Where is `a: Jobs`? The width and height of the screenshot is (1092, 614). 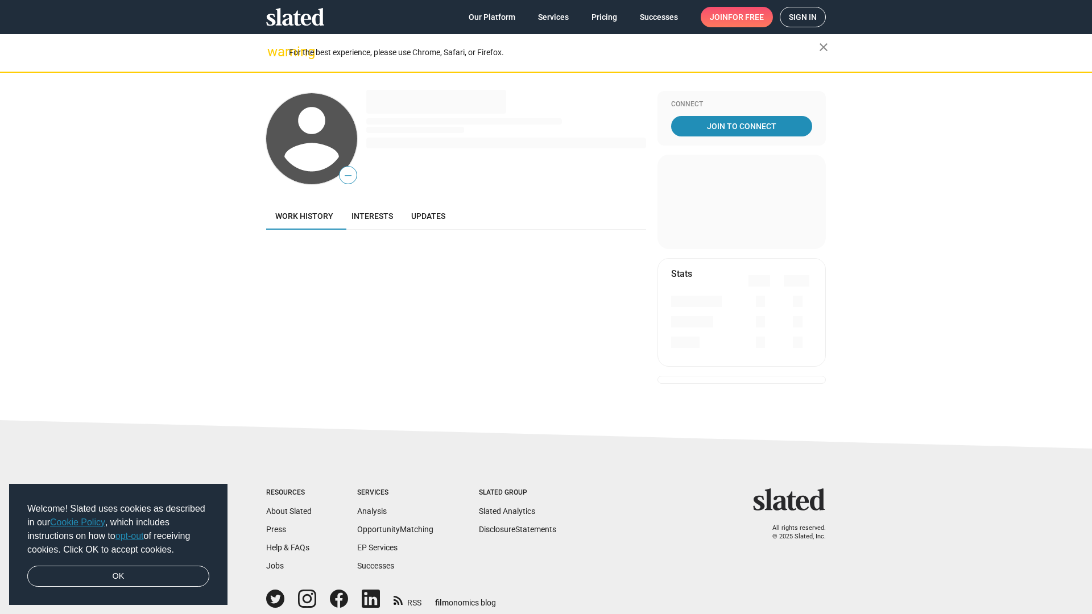
a: Jobs is located at coordinates (275, 566).